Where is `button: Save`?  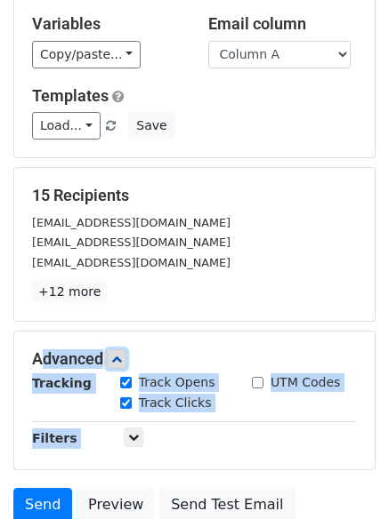 button: Save is located at coordinates (151, 125).